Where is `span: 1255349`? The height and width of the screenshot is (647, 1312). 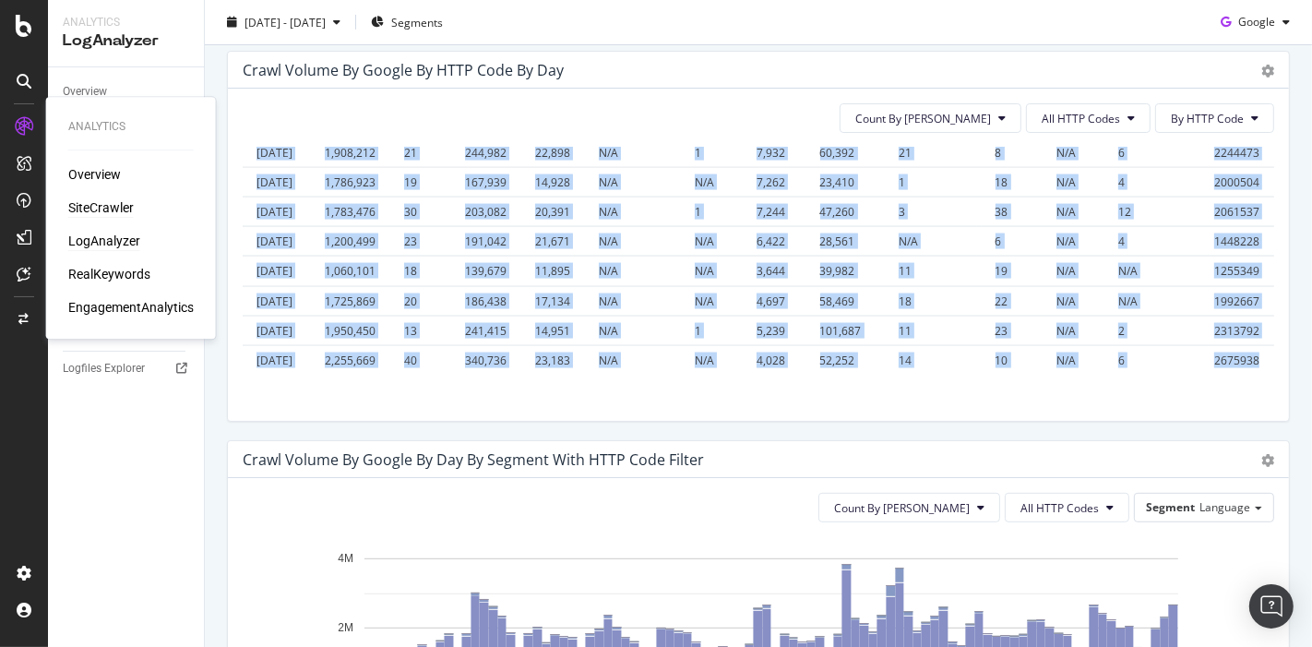
span: 1255349 is located at coordinates (1236, 270).